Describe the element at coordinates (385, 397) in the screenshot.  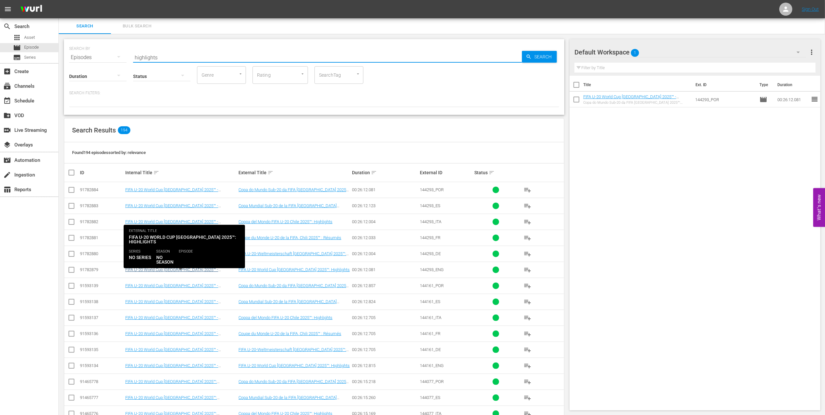
I see `div: 00:26:15.260` at that location.